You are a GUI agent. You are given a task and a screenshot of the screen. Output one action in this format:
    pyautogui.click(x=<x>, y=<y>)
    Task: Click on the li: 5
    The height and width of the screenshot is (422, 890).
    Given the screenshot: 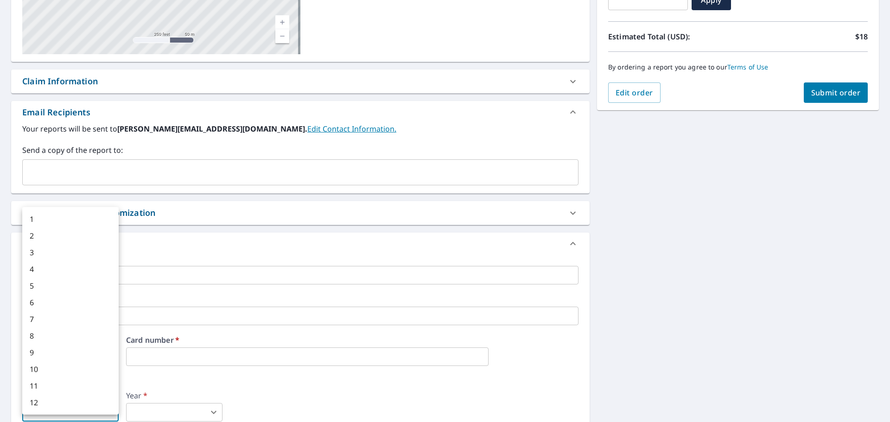 What is the action you would take?
    pyautogui.click(x=70, y=286)
    